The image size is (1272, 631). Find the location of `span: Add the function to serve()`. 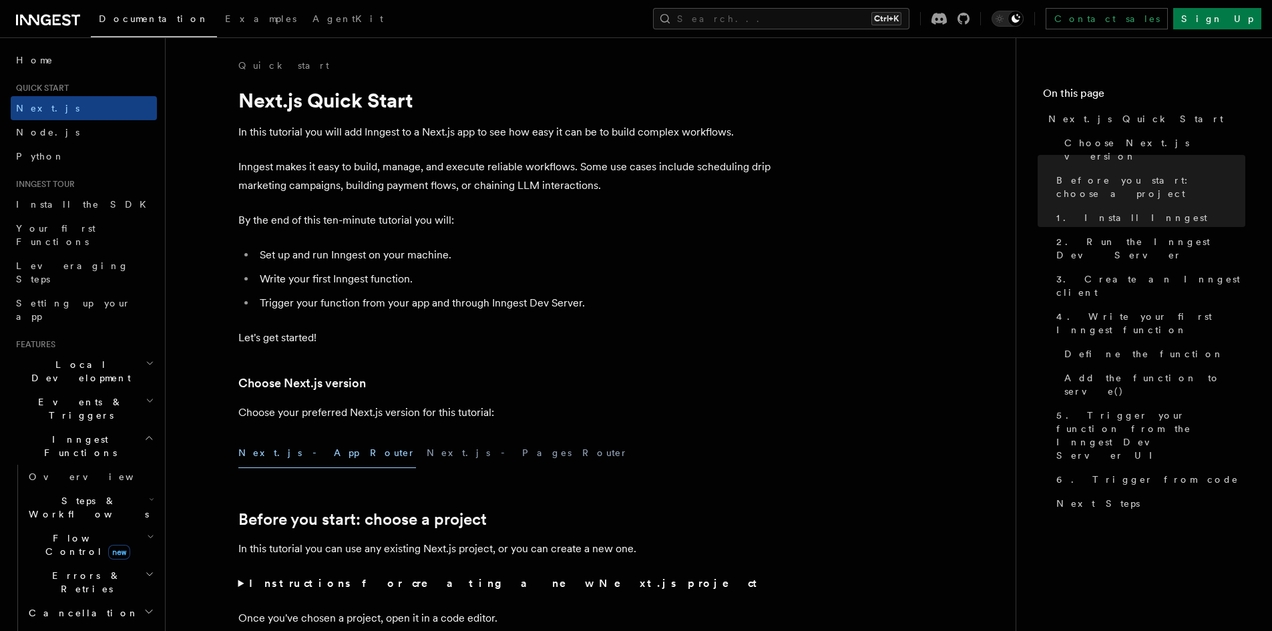

span: Add the function to serve() is located at coordinates (1154, 385).